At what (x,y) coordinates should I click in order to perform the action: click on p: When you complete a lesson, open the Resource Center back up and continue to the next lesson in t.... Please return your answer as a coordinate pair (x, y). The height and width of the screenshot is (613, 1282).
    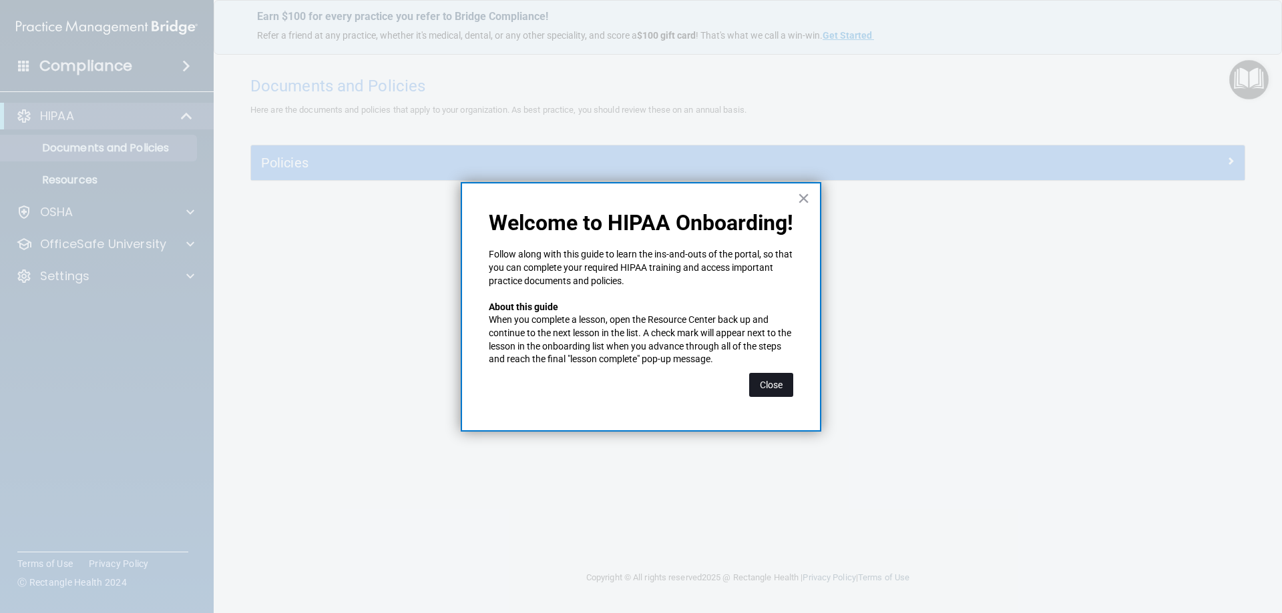
    Looking at the image, I should click on (641, 340).